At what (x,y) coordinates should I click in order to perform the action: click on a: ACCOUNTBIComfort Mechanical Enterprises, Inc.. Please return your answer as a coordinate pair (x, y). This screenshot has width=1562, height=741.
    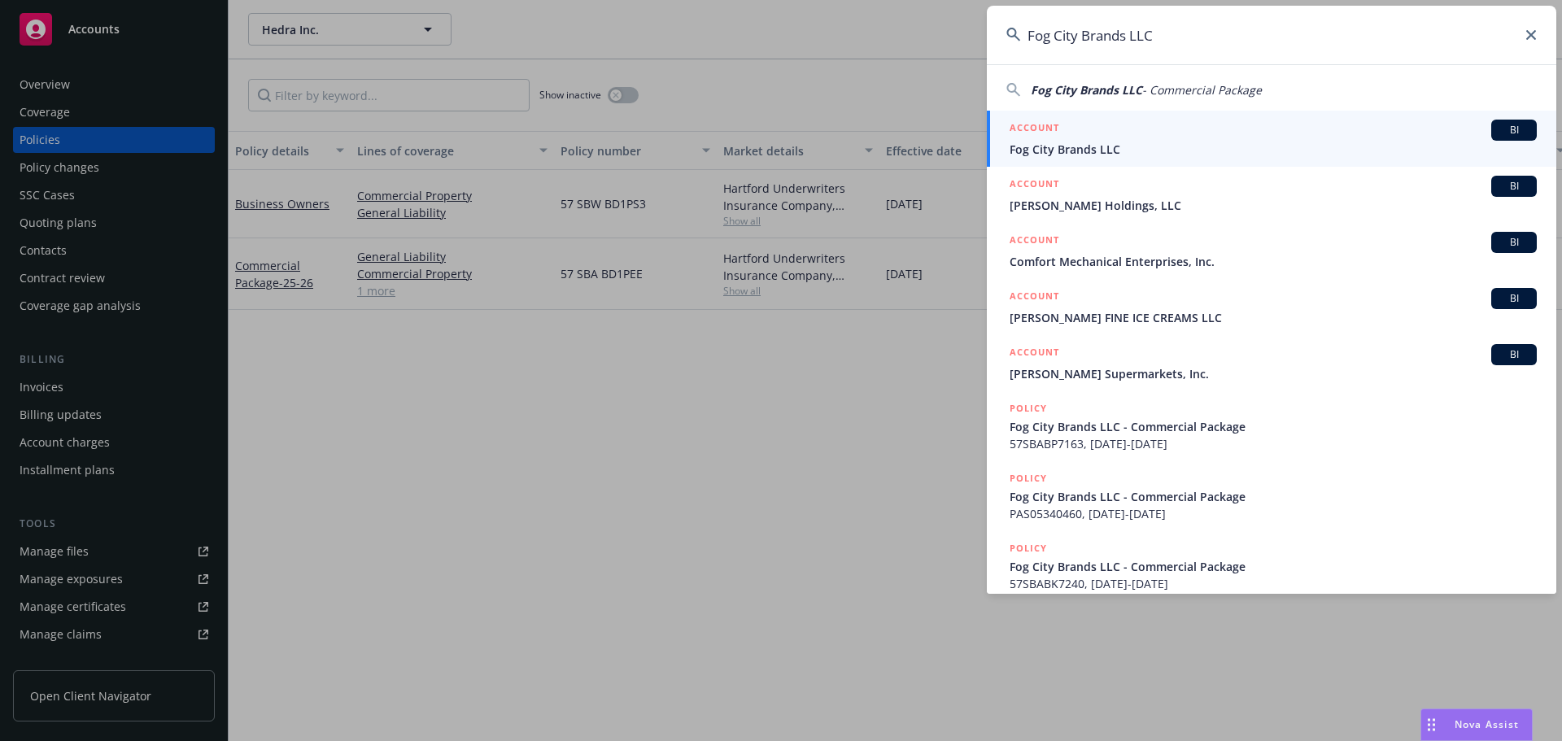
    Looking at the image, I should click on (1271, 251).